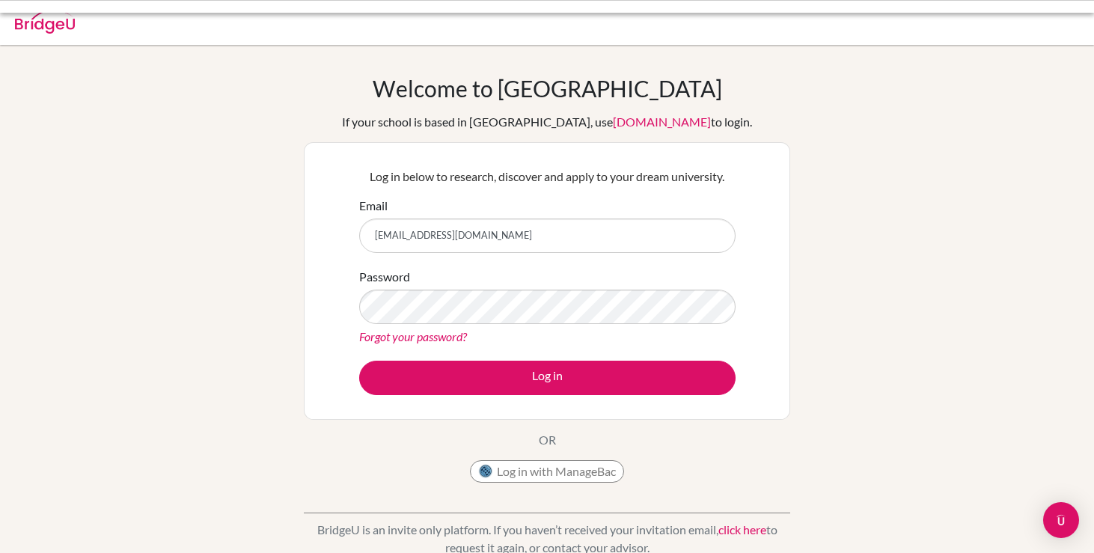 The width and height of the screenshot is (1094, 553). I want to click on label: Email, so click(373, 206).